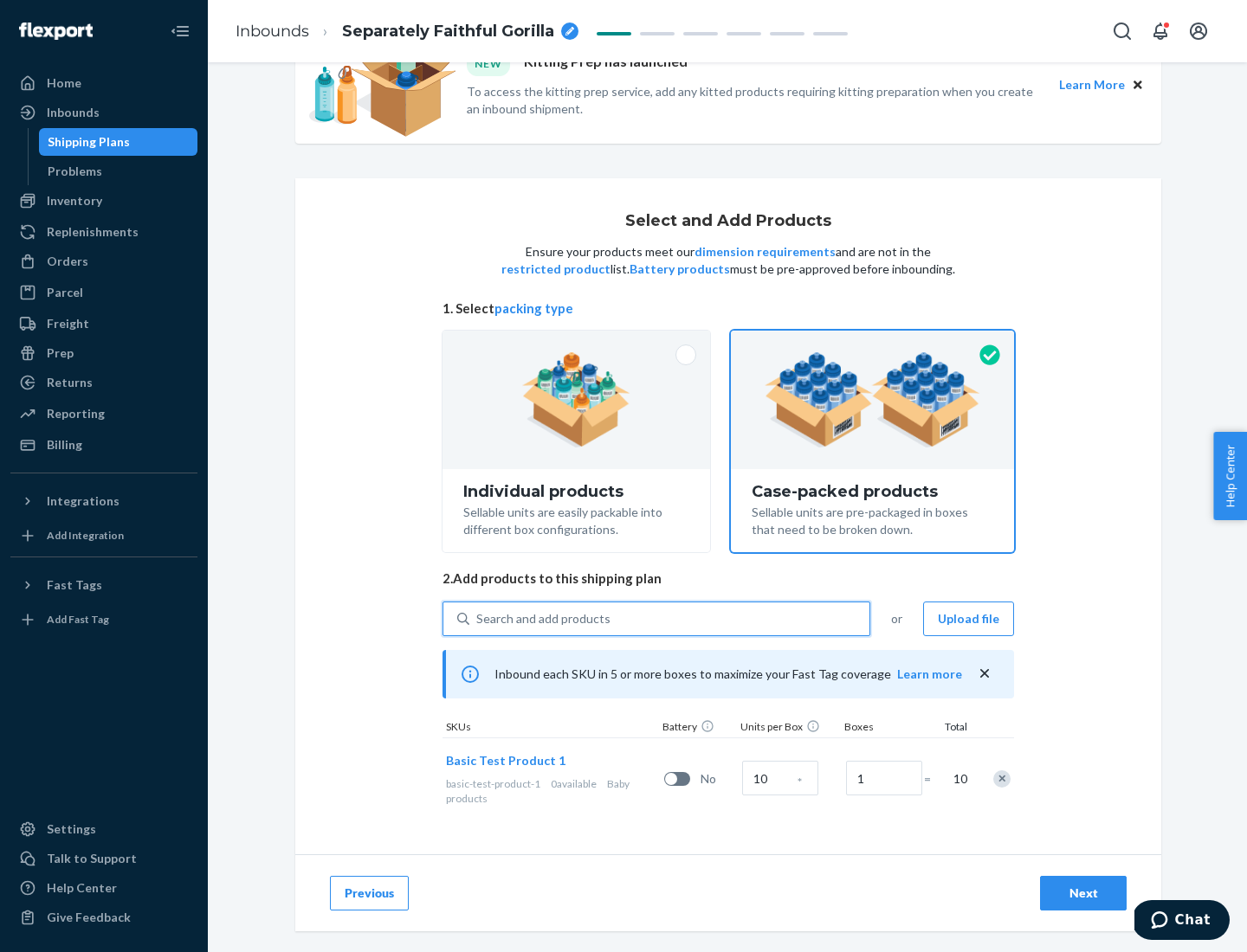 Image resolution: width=1247 pixels, height=952 pixels. I want to click on button: close, so click(984, 673).